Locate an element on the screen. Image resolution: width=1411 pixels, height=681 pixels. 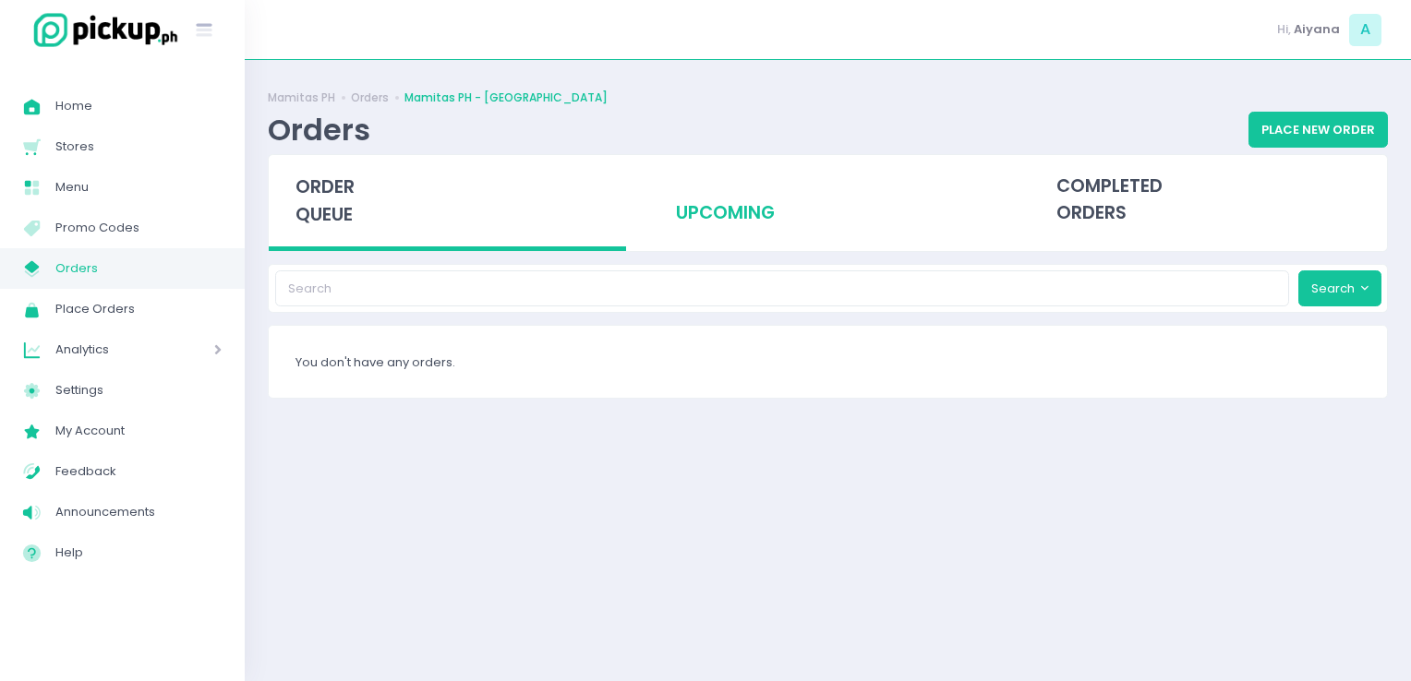
span: order queue is located at coordinates (325, 200).